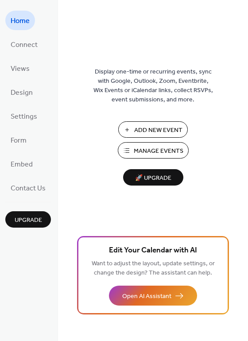 This screenshot has width=248, height=341. I want to click on span: Design, so click(22, 93).